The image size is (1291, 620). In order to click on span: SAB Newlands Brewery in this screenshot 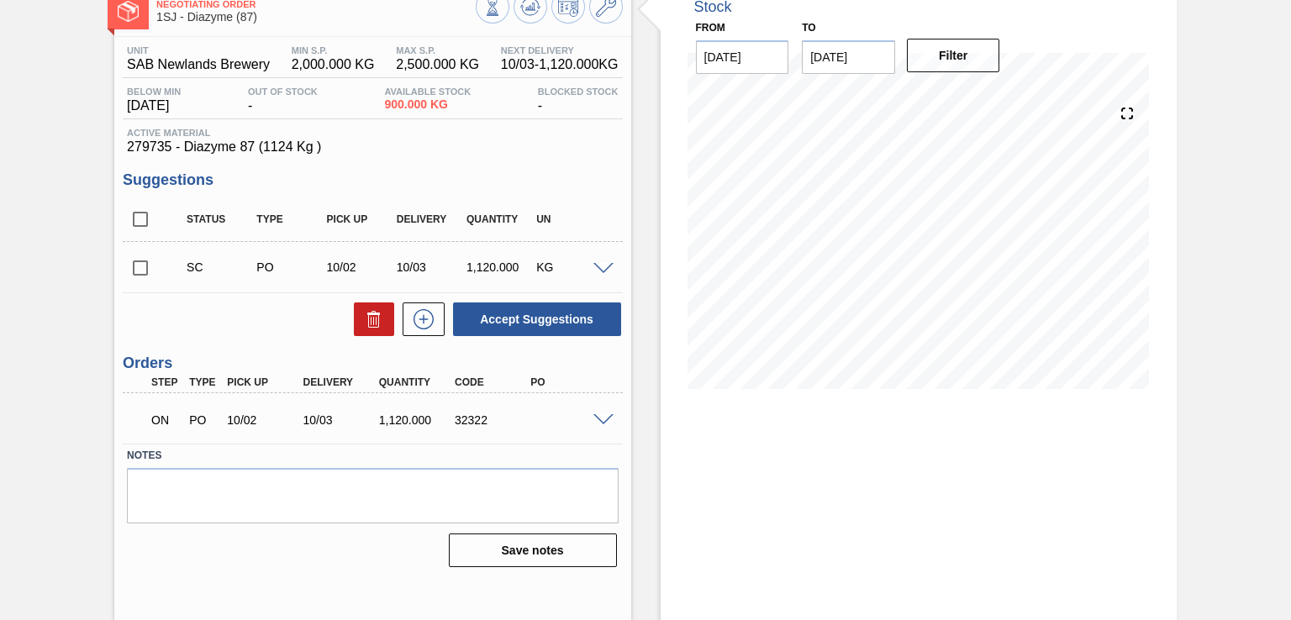, I will do `click(198, 65)`.